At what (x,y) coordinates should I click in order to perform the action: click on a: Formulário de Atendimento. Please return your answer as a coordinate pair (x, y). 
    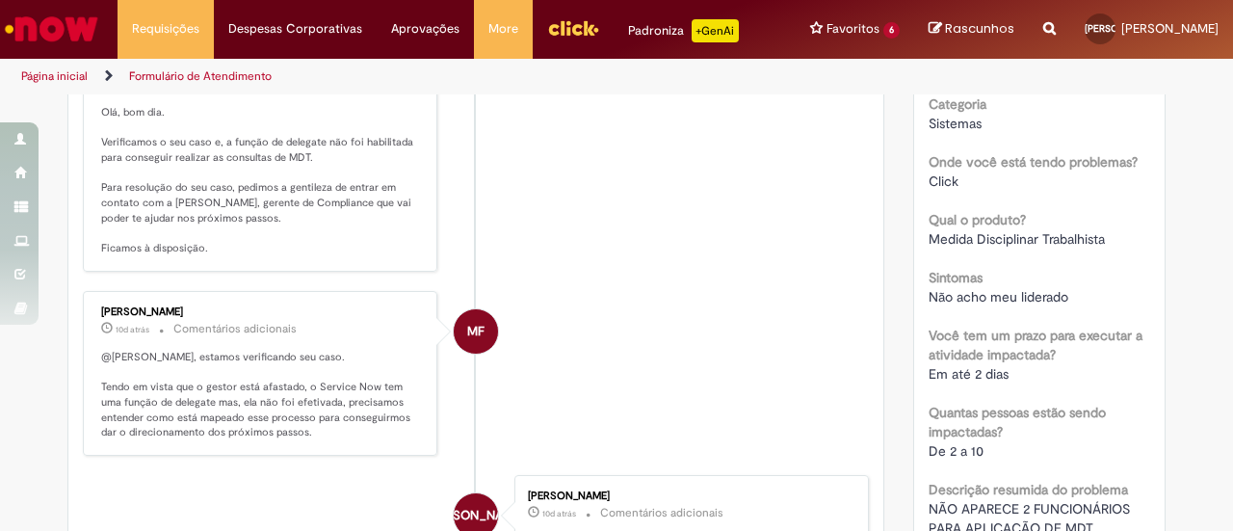
    Looking at the image, I should click on (200, 76).